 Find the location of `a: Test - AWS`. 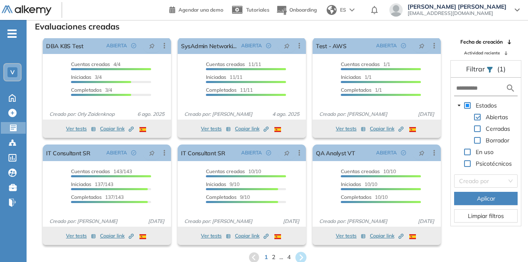

a: Test - AWS is located at coordinates (331, 46).